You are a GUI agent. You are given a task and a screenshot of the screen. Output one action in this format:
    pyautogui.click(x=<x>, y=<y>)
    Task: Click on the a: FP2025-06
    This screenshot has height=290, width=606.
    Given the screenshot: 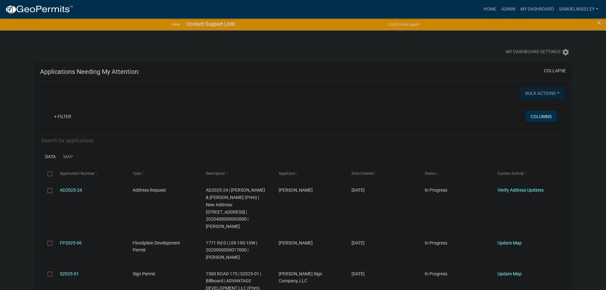 What is the action you would take?
    pyautogui.click(x=71, y=243)
    